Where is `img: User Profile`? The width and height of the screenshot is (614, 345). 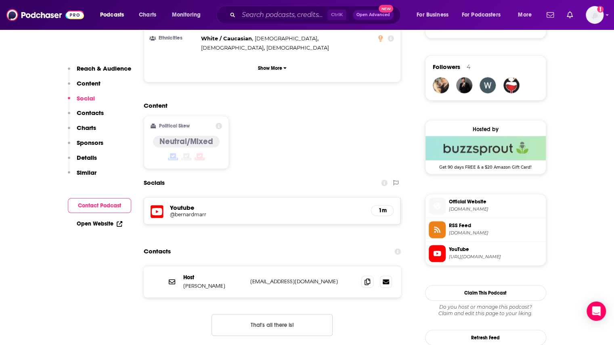 img: User Profile is located at coordinates (594, 15).